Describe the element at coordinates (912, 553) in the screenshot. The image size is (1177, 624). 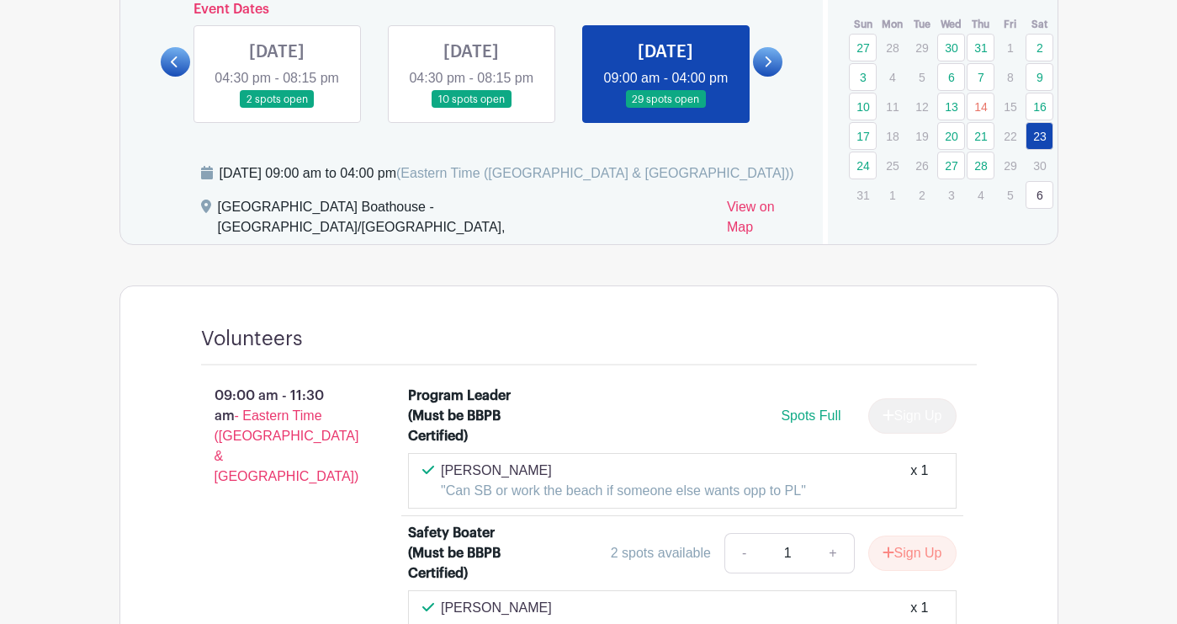
I see `button: Sign Up` at that location.